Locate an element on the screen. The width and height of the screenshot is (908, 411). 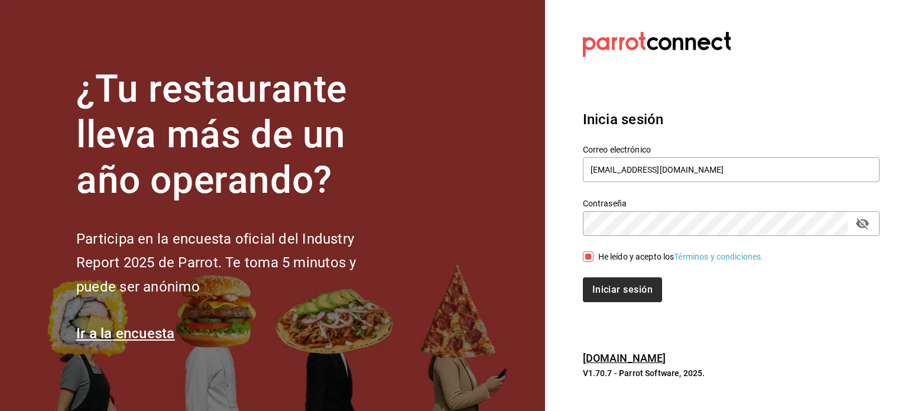
button: Iniciar sesión is located at coordinates (622, 290).